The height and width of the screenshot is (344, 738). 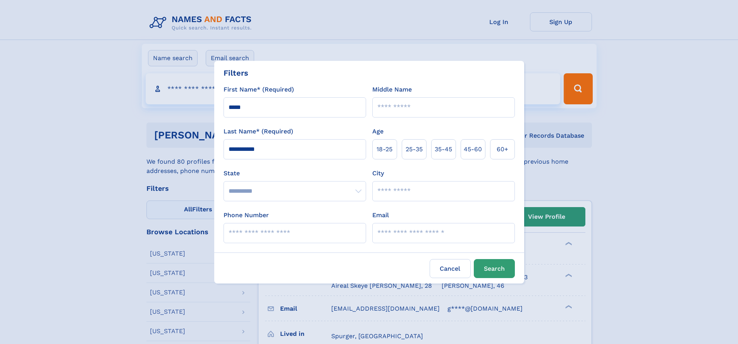 What do you see at coordinates (246, 215) in the screenshot?
I see `label: Phone Number` at bounding box center [246, 215].